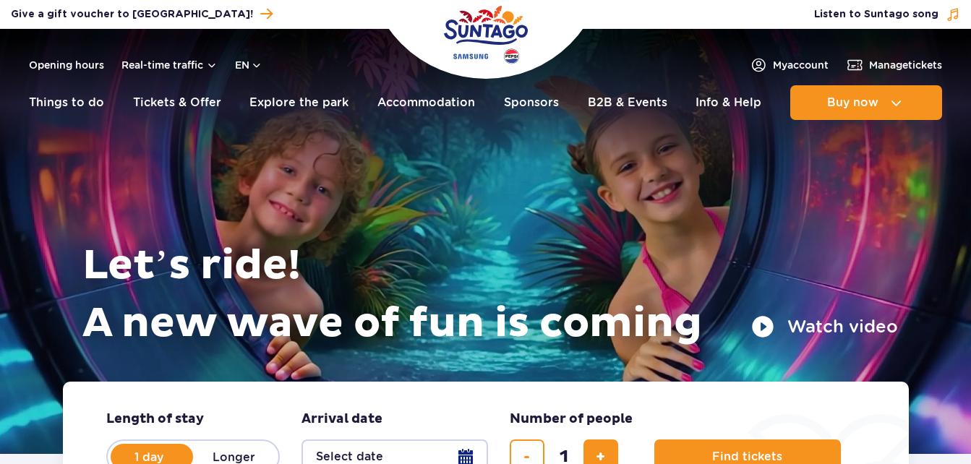  What do you see at coordinates (747, 457) in the screenshot?
I see `span: Find tickets` at bounding box center [747, 457].